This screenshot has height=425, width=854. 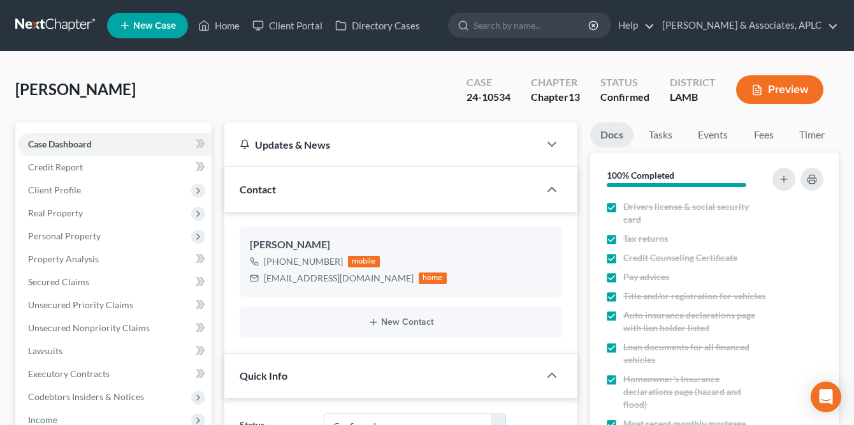 I want to click on a: Events, so click(x=713, y=135).